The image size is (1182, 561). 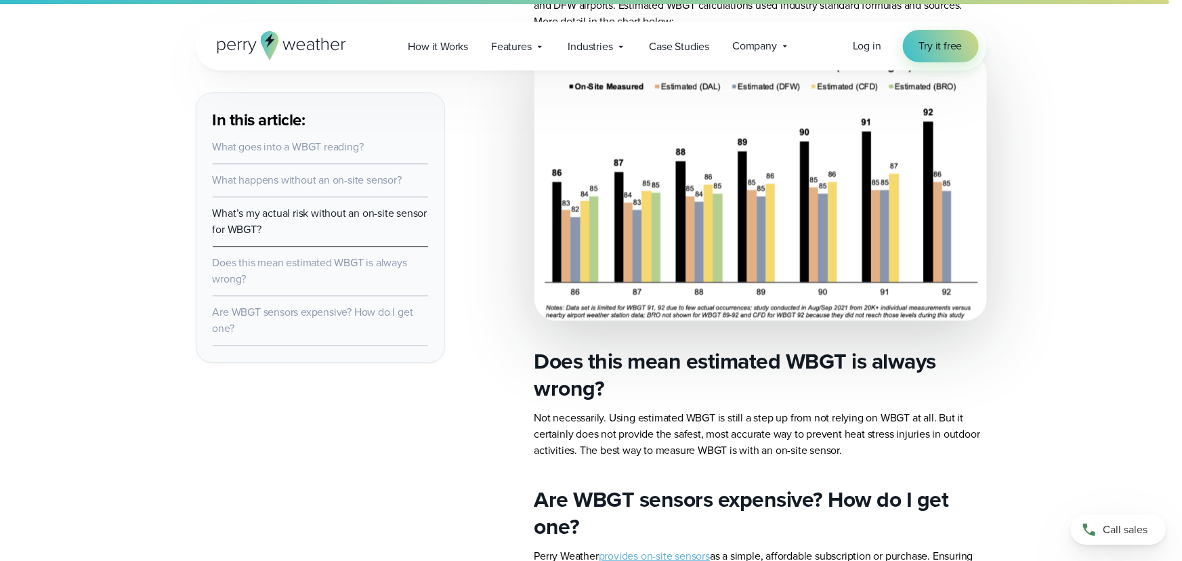 What do you see at coordinates (742, 513) in the screenshot?
I see `strong: Are WBGT sensors expensive? How do I get one?` at bounding box center [742, 513].